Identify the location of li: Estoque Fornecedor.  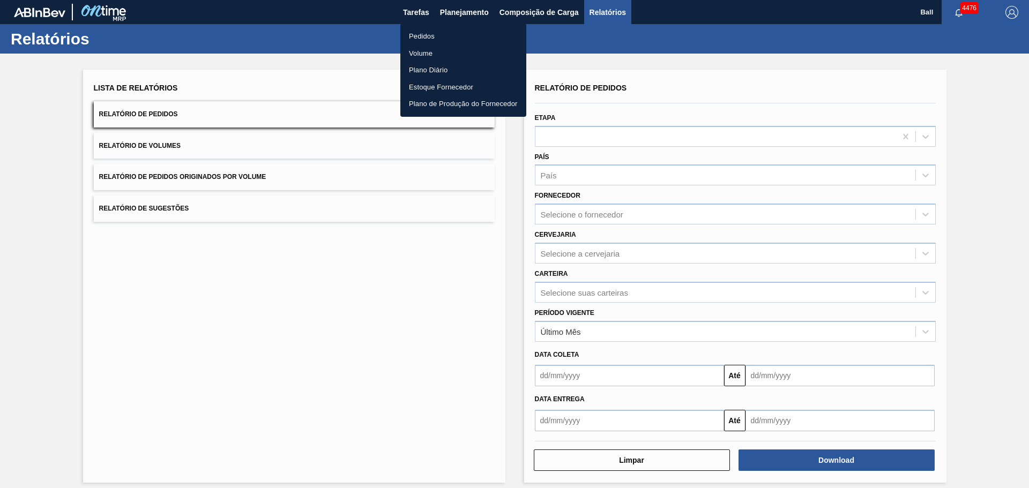
(463, 87).